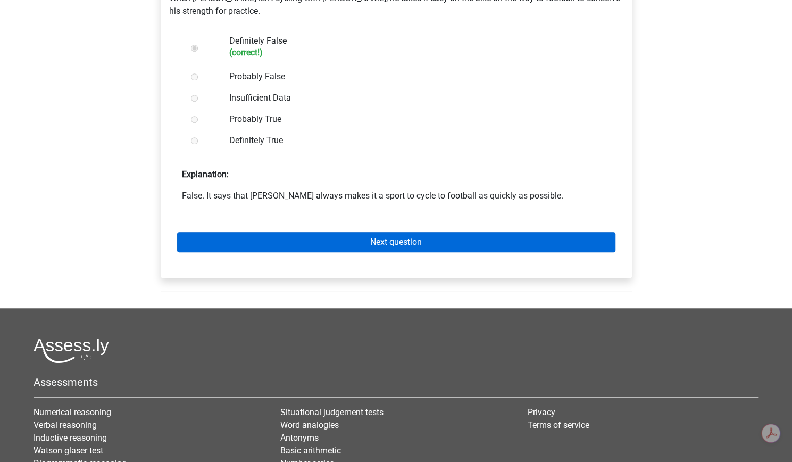  Describe the element at coordinates (542, 412) in the screenshot. I see `a: Privacy` at that location.